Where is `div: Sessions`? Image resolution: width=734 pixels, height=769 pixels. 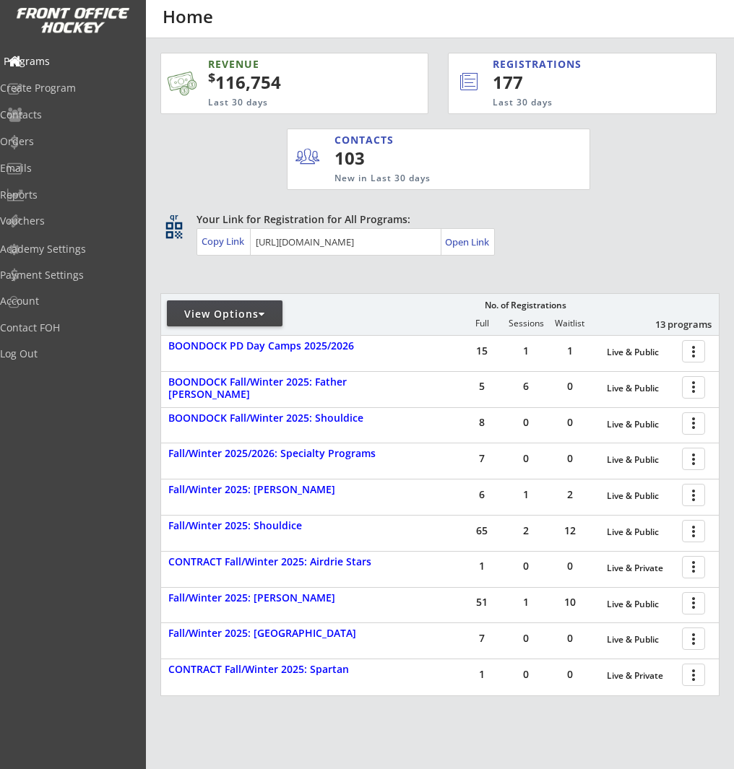
div: Sessions is located at coordinates (526, 323).